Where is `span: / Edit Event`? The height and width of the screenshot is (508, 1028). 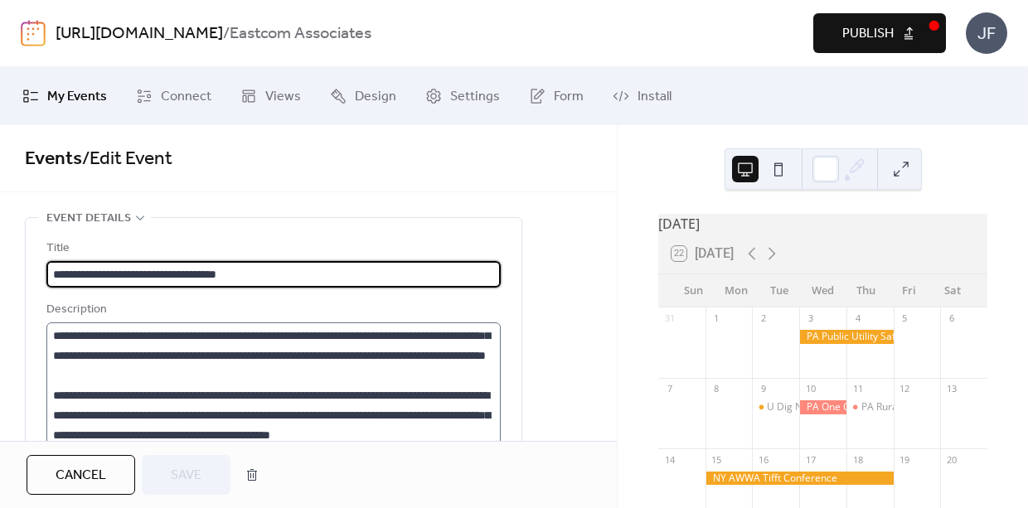 span: / Edit Event is located at coordinates (127, 159).